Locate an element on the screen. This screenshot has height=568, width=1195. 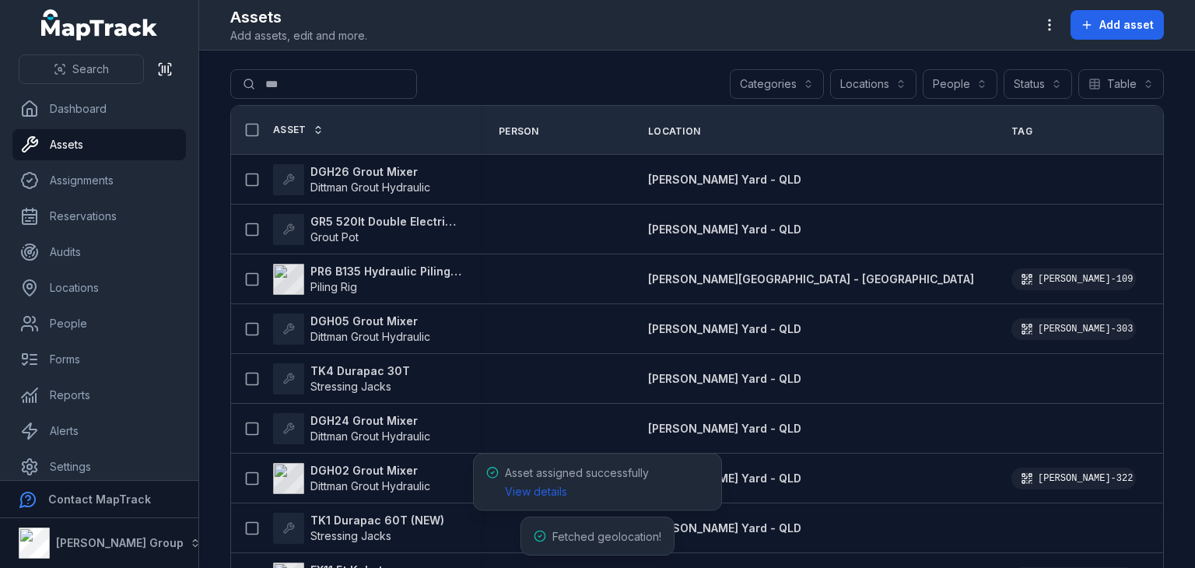
strong: PR6 B135 Hydraulic Piling Rig is located at coordinates (386, 271).